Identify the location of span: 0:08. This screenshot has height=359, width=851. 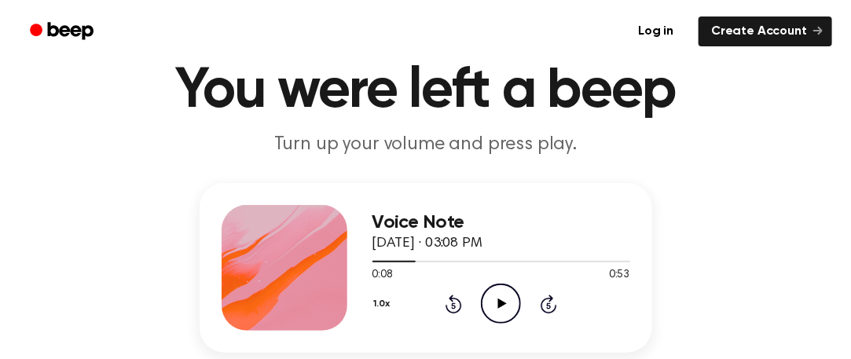
(383, 275).